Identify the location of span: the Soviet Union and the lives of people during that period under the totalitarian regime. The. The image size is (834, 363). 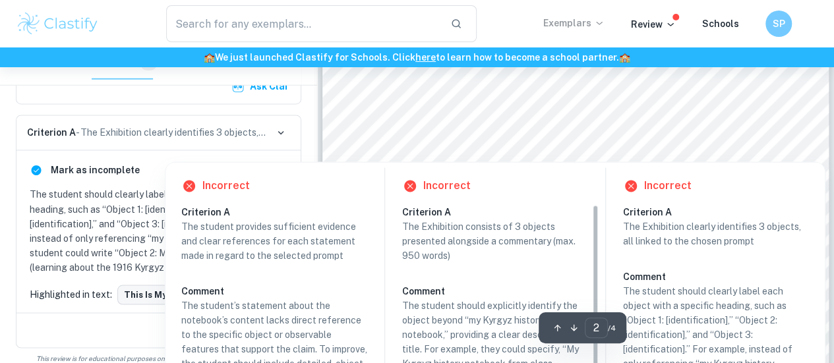
(573, 126).